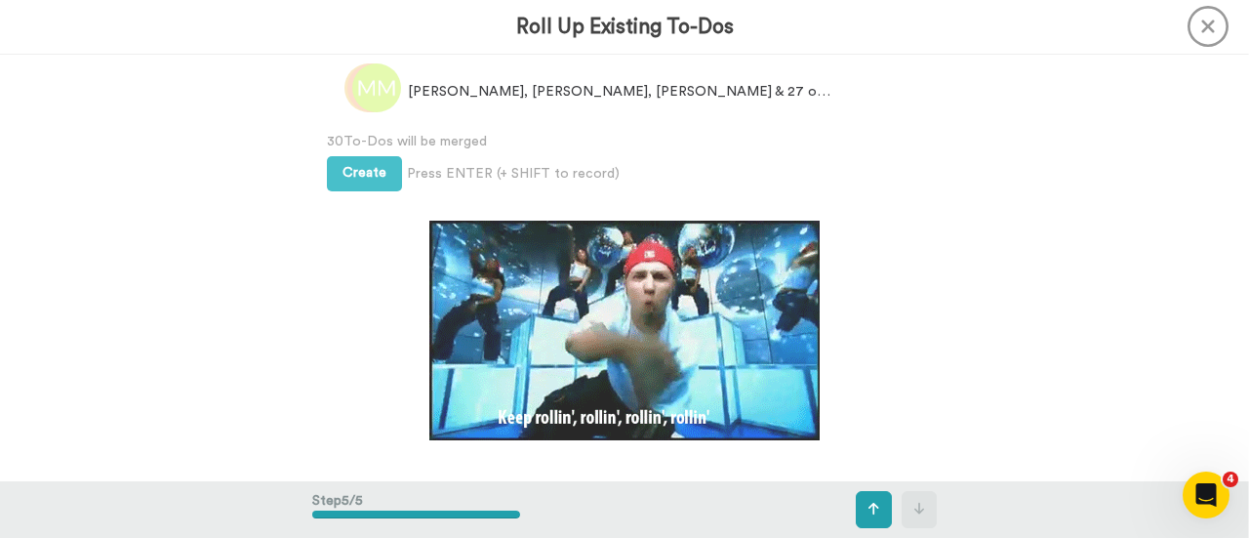 This screenshot has width=1249, height=538. Describe the element at coordinates (625, 330) in the screenshot. I see `img: 6EEDSeh.gif` at that location.